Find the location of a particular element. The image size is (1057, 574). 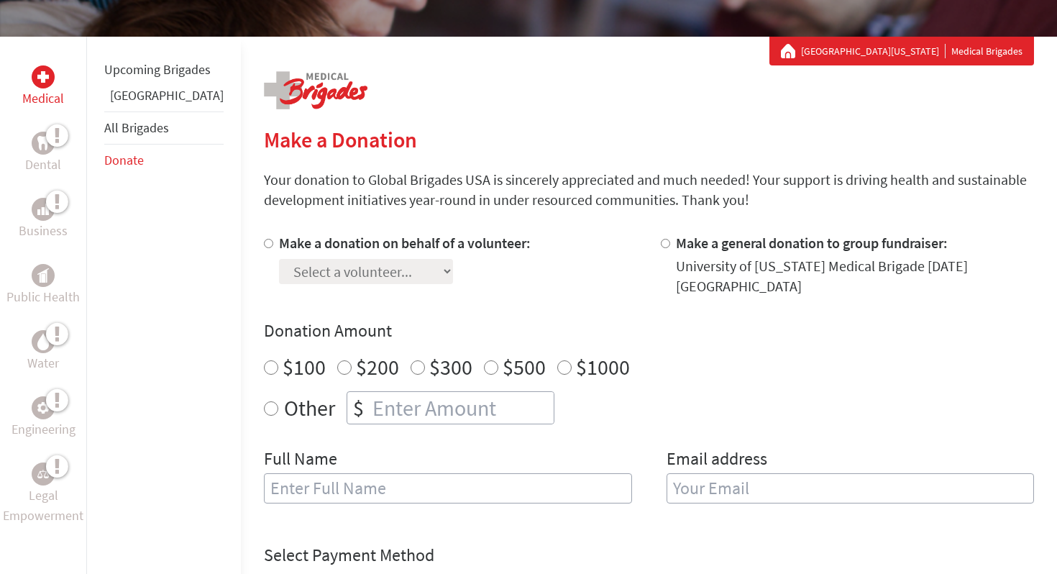

img: Water is located at coordinates (43, 341).